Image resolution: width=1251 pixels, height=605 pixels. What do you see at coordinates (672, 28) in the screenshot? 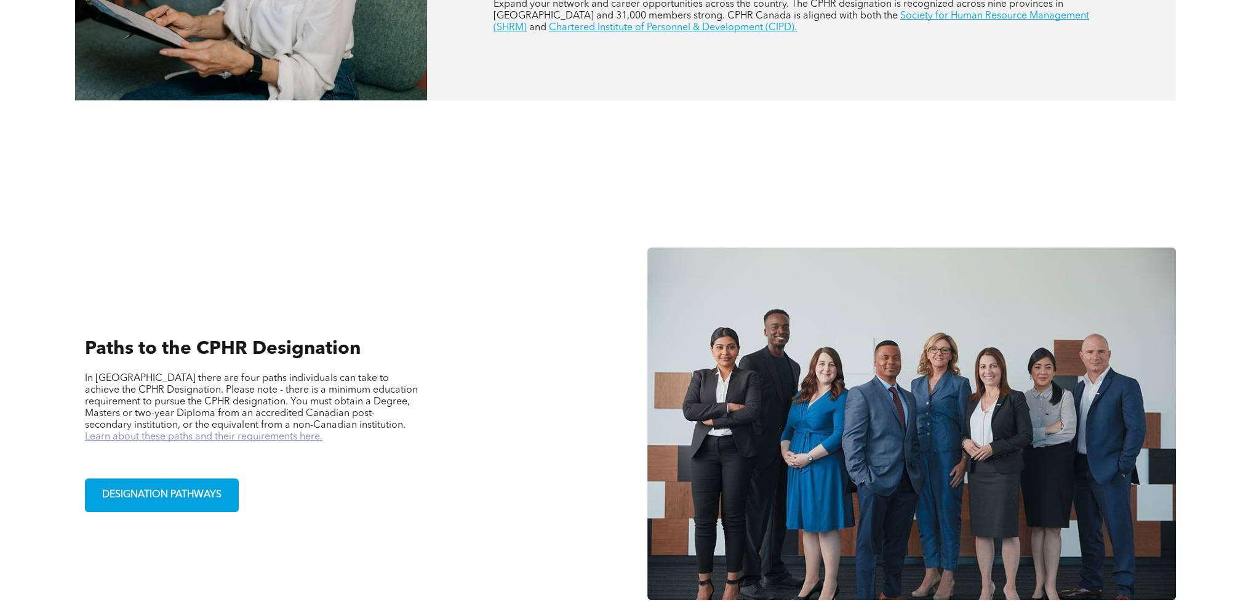
I see `a: Chartered Institute of Personnel & Development (CIPD).` at bounding box center [672, 28].